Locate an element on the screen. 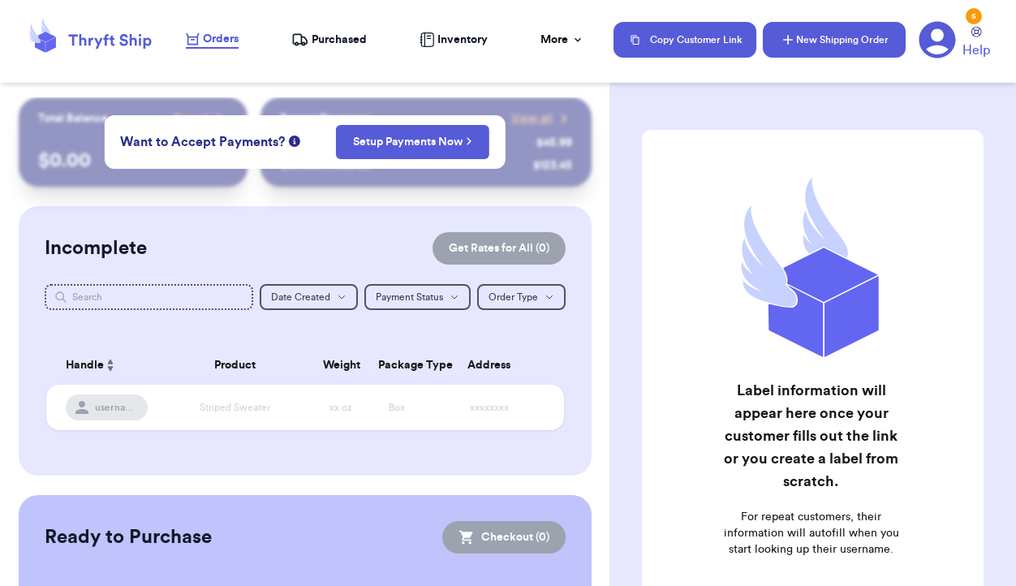  p: For repeat customers, their information will autofill when you start looking up their username. is located at coordinates (810, 533).